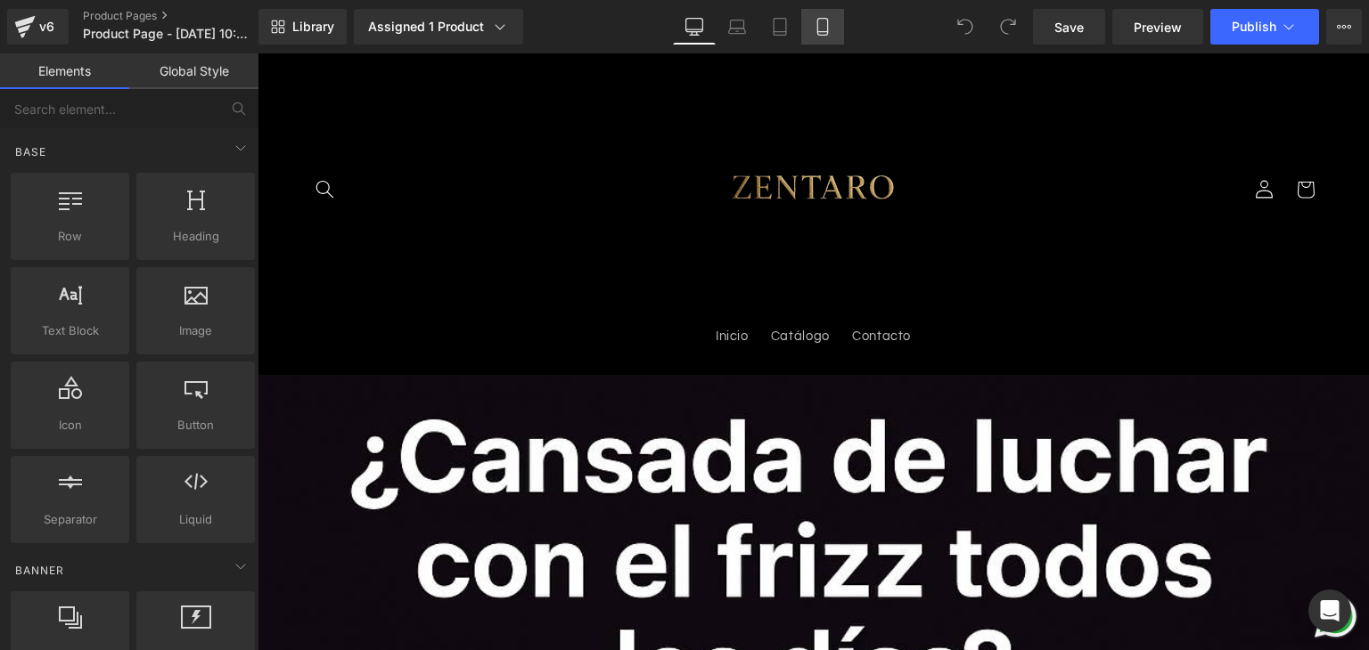 Image resolution: width=1369 pixels, height=650 pixels. Describe the element at coordinates (1068, 27) in the screenshot. I see `span: Save` at that location.